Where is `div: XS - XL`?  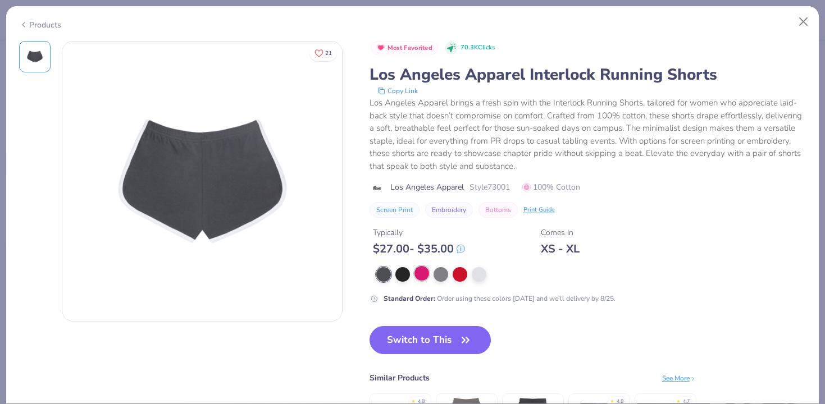
div: XS - XL is located at coordinates (560, 249).